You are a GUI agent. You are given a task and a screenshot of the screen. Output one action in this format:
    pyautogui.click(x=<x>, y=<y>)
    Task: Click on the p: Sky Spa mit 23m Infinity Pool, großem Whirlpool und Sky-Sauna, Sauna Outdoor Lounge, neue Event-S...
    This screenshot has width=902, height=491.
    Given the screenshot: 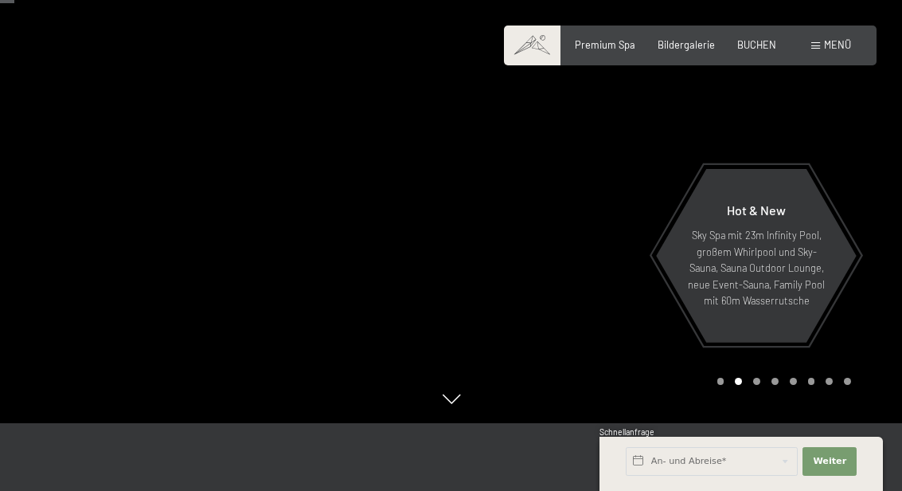 What is the action you would take?
    pyautogui.click(x=757, y=268)
    